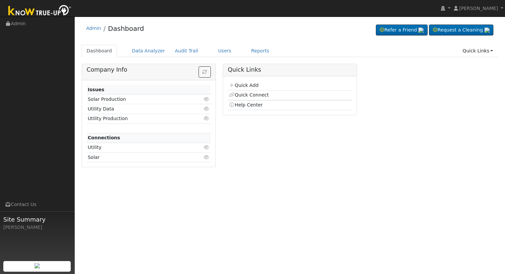  What do you see at coordinates (96, 90) in the screenshot?
I see `strong: Issues` at bounding box center [96, 90].